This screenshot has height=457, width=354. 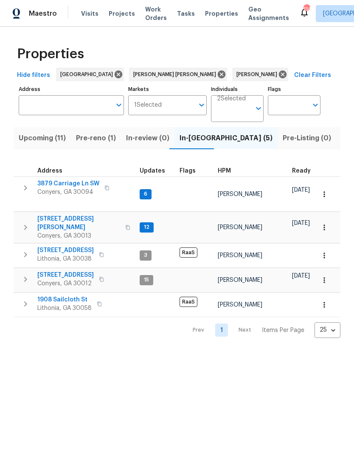 I want to click on span: Hide filters, so click(x=34, y=75).